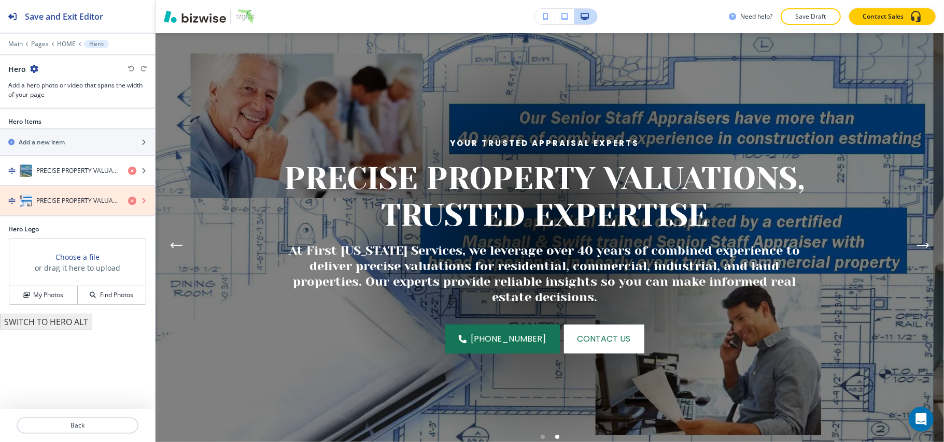  What do you see at coordinates (923, 246) in the screenshot?
I see `button: Next Hero Image` at bounding box center [923, 246].